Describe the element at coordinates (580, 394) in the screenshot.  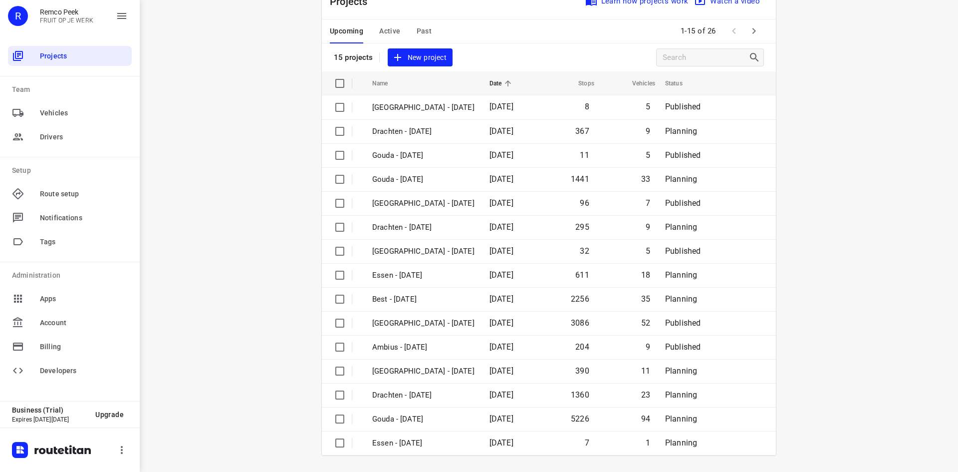
I see `span: 1360` at that location.